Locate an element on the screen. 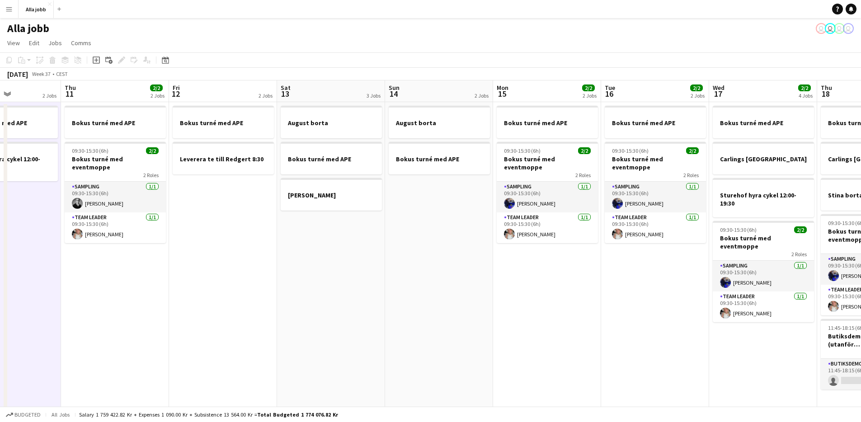 The height and width of the screenshot is (422, 861). span: Edit is located at coordinates (34, 43).